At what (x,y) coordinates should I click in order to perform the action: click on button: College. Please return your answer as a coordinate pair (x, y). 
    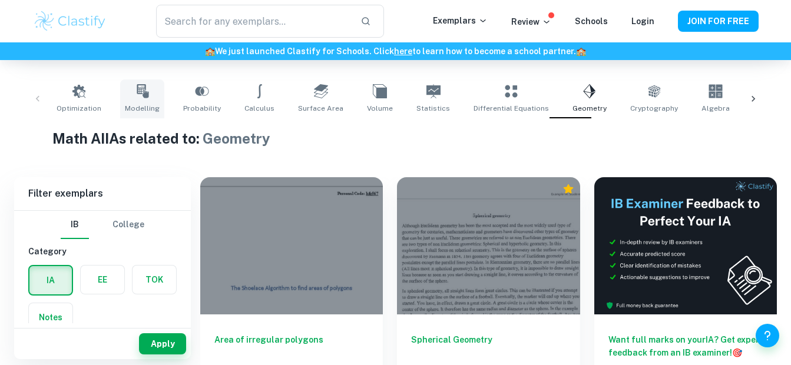
    Looking at the image, I should click on (128, 225).